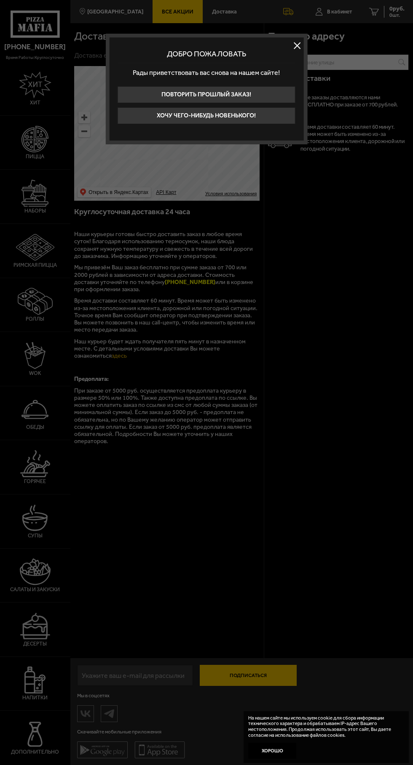 This screenshot has height=765, width=413. Describe the element at coordinates (272, 751) in the screenshot. I see `button: Хорошо` at that location.